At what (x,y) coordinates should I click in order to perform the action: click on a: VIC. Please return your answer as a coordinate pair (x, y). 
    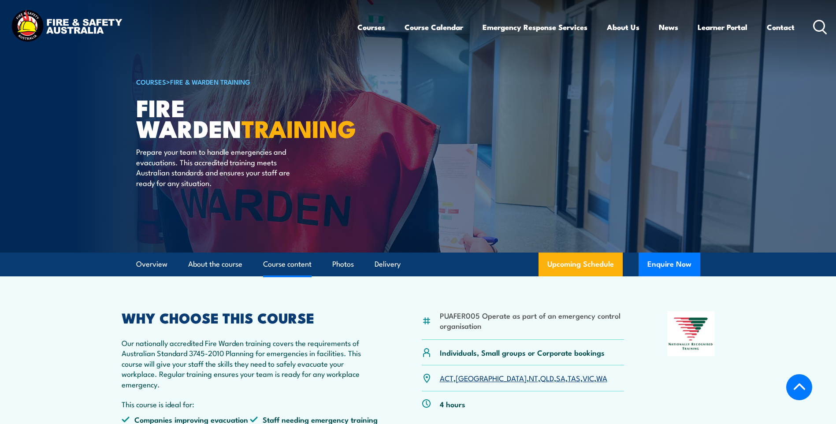
    Looking at the image, I should click on (588, 378).